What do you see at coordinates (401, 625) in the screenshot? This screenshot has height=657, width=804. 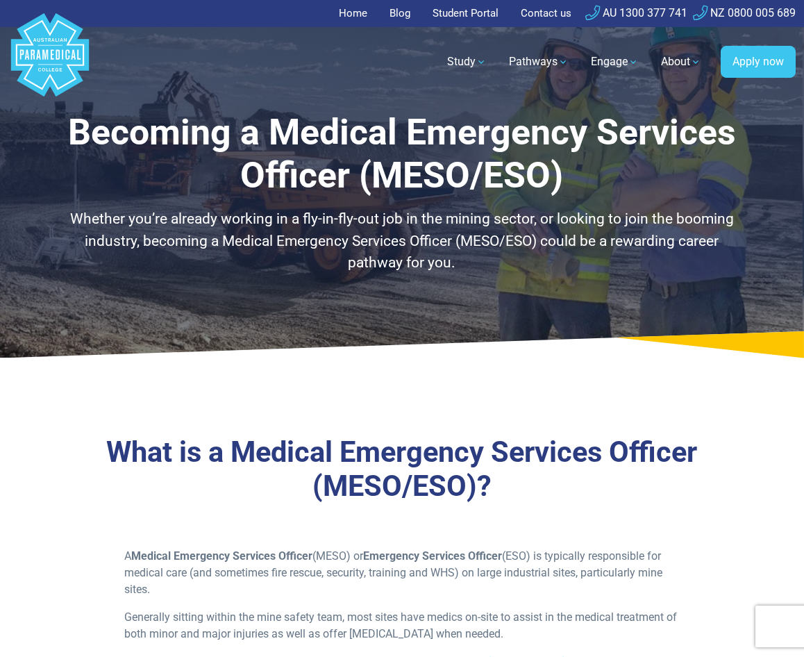 I see `p: Generally sitting within the mine safety team, most sites have medics on-site to assist in the me...` at bounding box center [401, 625].